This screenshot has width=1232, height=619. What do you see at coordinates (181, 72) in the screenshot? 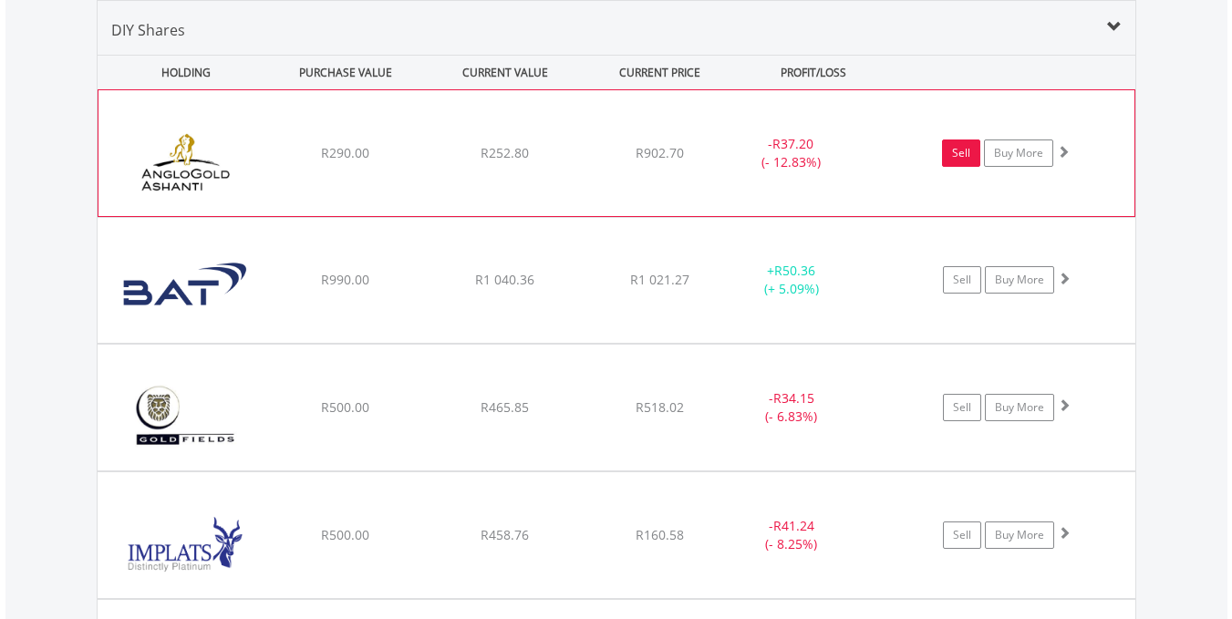
I see `div: HOLDING` at bounding box center [181, 72].